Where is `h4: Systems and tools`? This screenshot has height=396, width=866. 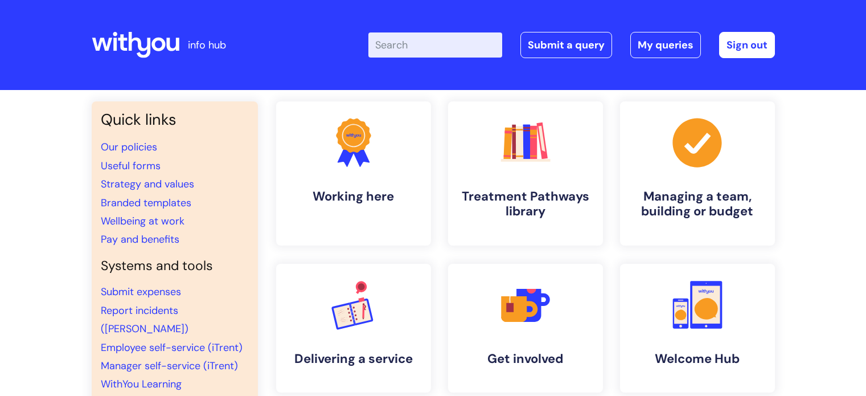 h4: Systems and tools is located at coordinates (175, 266).